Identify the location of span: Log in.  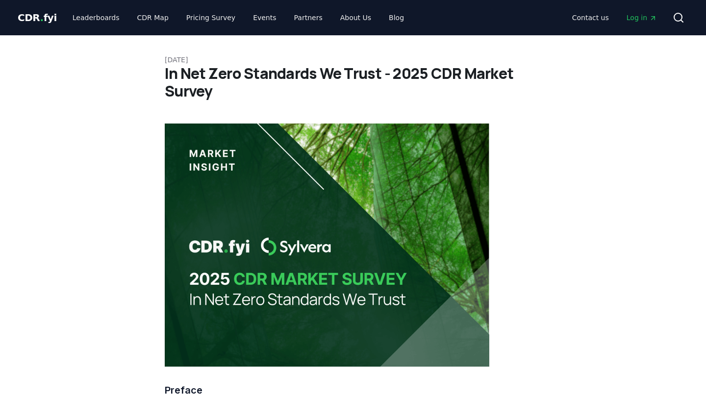
(642, 18).